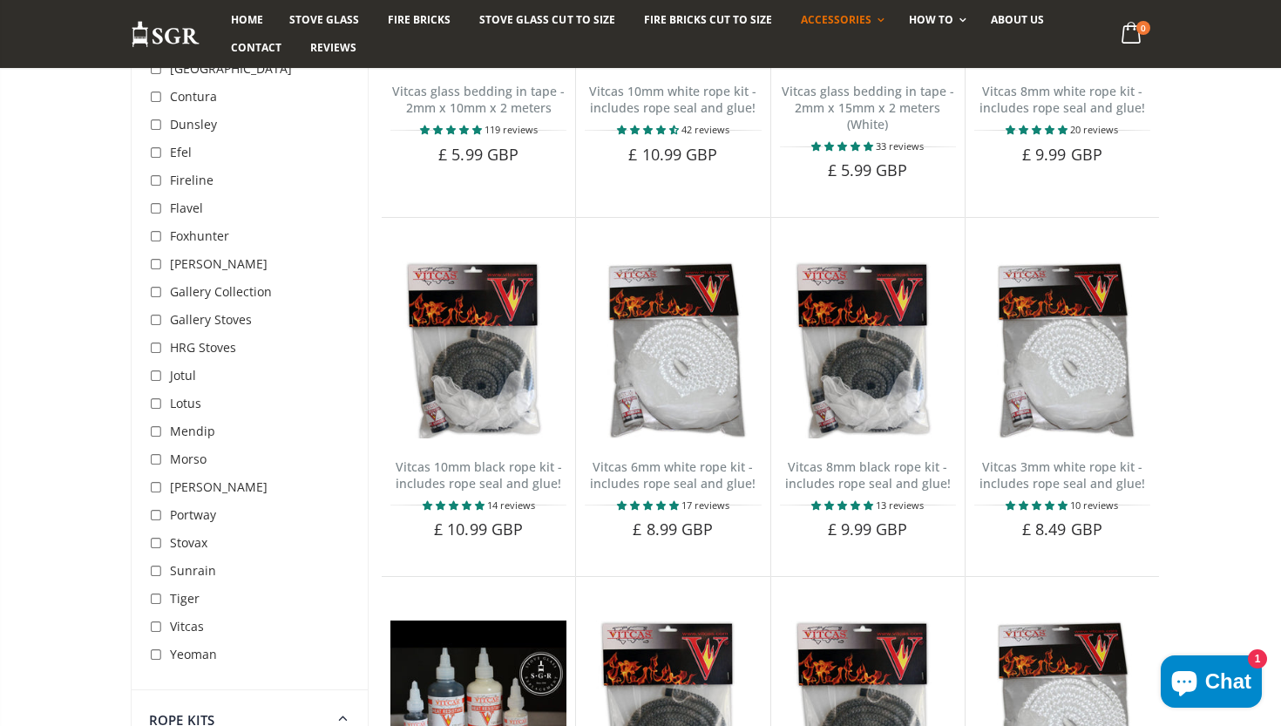 The image size is (1281, 726). I want to click on span: 4.77 stars, so click(844, 505).